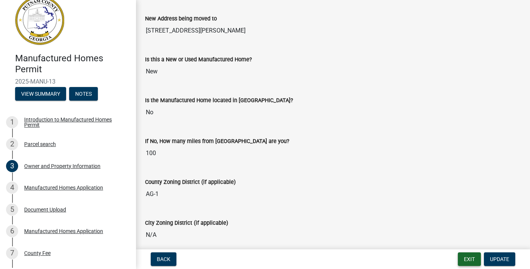 The height and width of the screenshot is (269, 530). What do you see at coordinates (198, 60) in the screenshot?
I see `label: Is this a New or Used Manufactured Home?` at bounding box center [198, 60].